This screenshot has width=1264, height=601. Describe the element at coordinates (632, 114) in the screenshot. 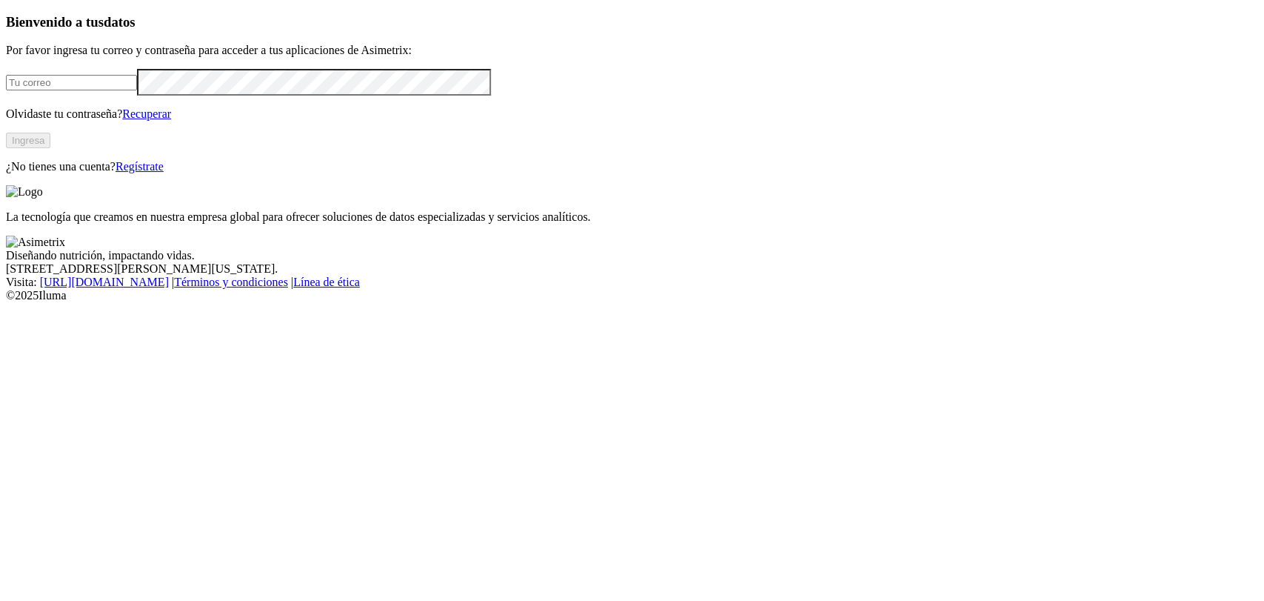

I see `p: Olvidaste tu contraseña?` at that location.